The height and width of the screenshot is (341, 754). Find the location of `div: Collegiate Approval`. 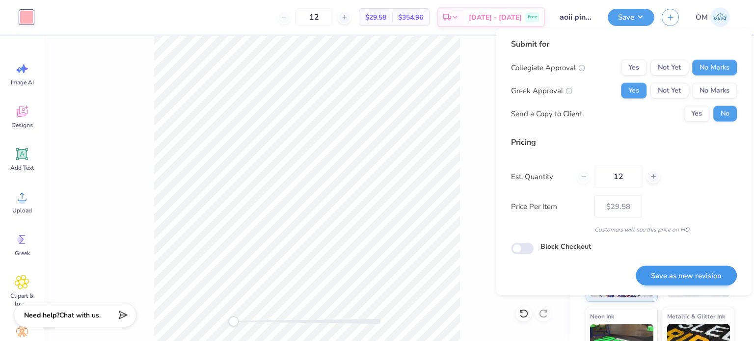

div: Collegiate Approval is located at coordinates (548, 67).